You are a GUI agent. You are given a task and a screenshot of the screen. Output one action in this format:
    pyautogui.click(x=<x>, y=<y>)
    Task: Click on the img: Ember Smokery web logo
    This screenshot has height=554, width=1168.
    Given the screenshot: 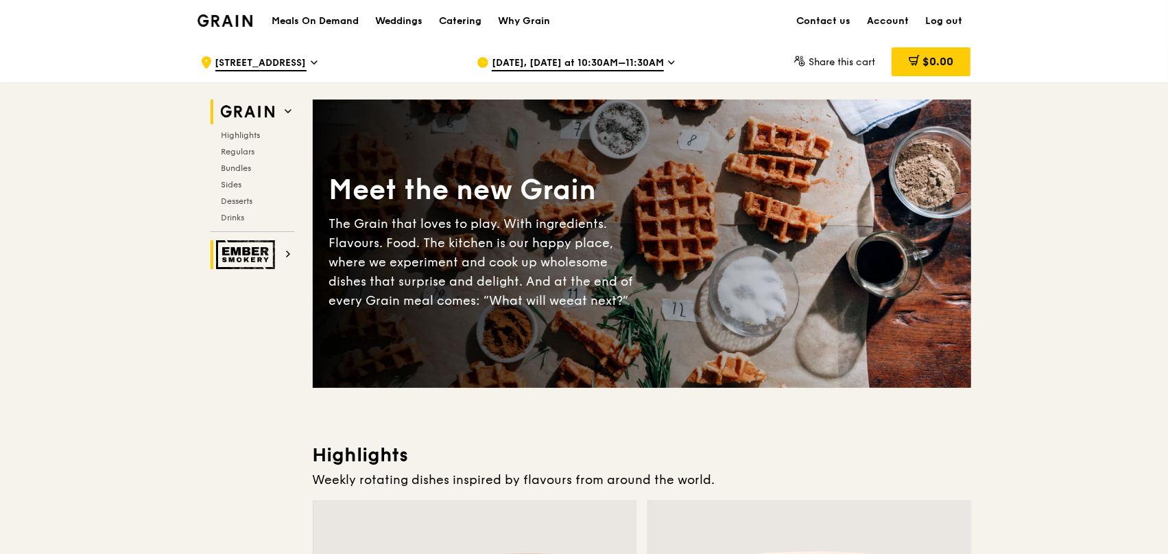 What is the action you would take?
    pyautogui.click(x=248, y=255)
    